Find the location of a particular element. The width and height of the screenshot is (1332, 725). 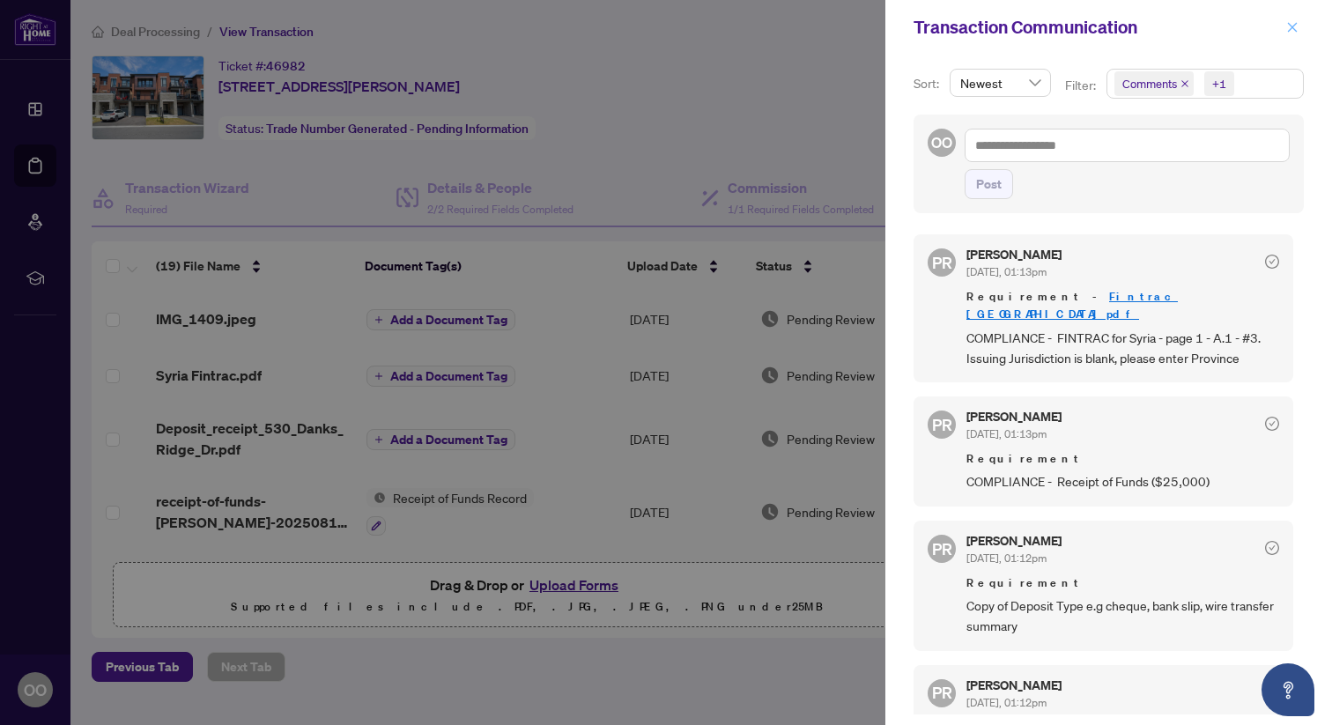

span: OO is located at coordinates (942, 143).